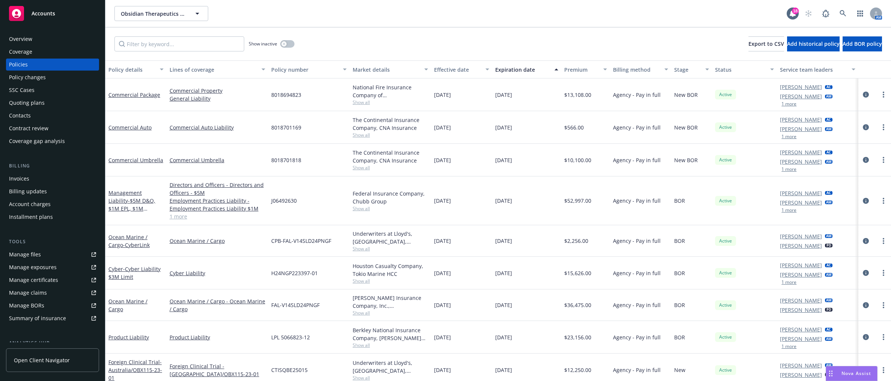 The image size is (891, 381). What do you see at coordinates (53, 90) in the screenshot?
I see `a: SSC Cases` at bounding box center [53, 90].